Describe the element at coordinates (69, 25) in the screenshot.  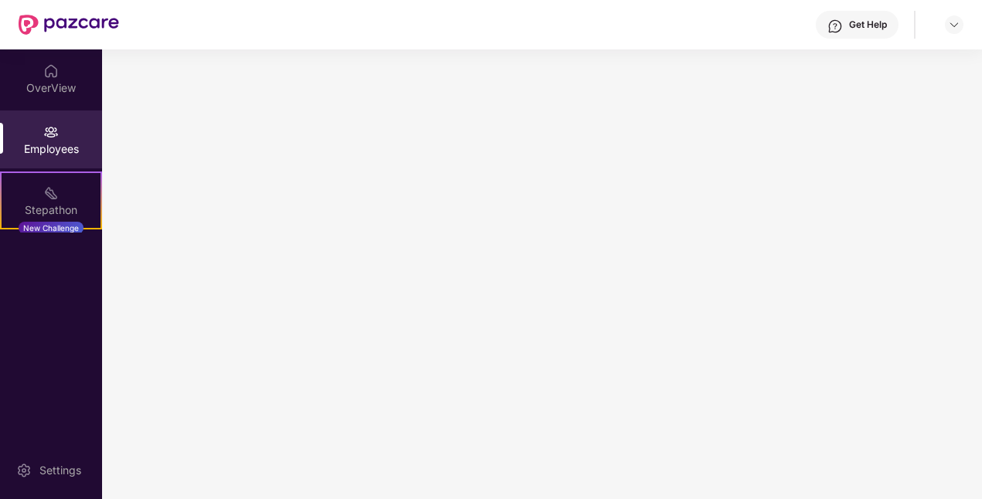
I see `img: New Pazcare Logo` at that location.